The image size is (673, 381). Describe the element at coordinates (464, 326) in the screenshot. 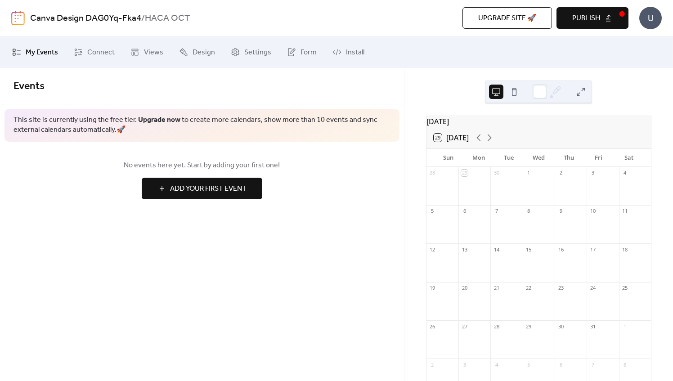

I see `div: 27` at that location.